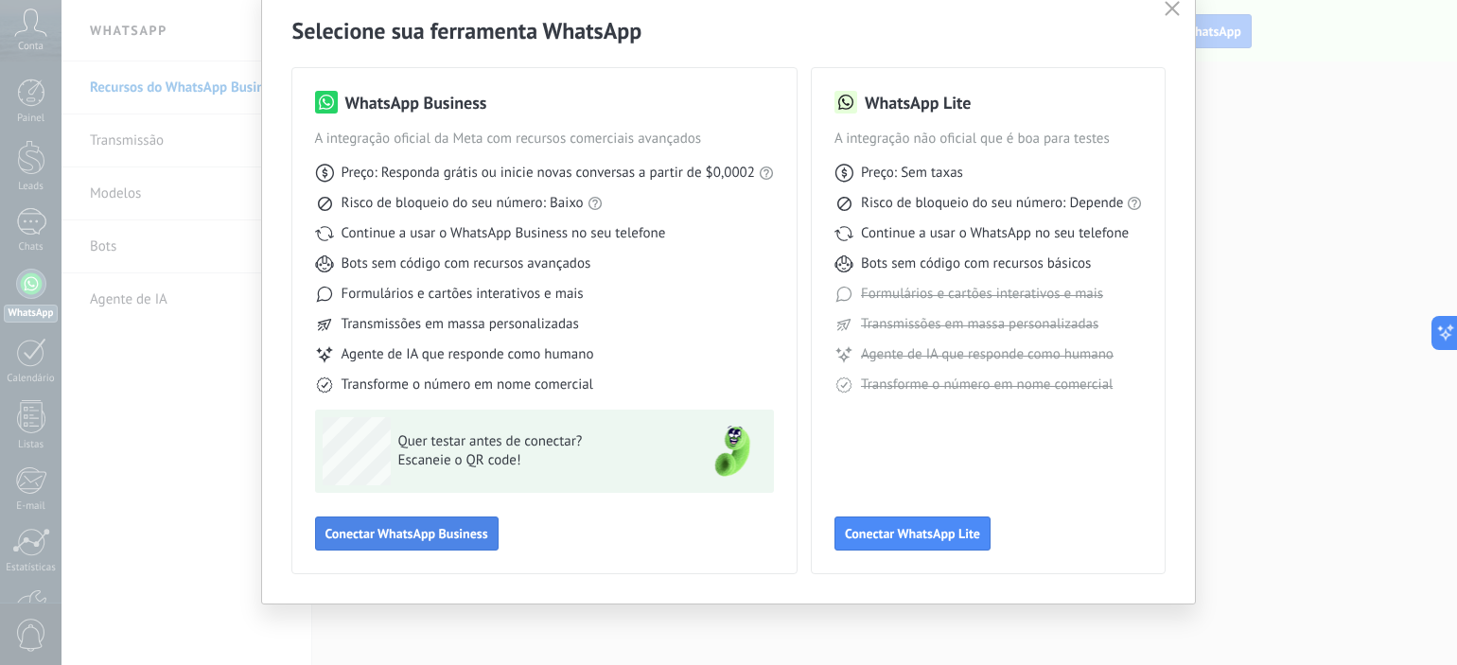 Image resolution: width=1457 pixels, height=665 pixels. I want to click on span: Conectar WhatsApp Business, so click(407, 534).